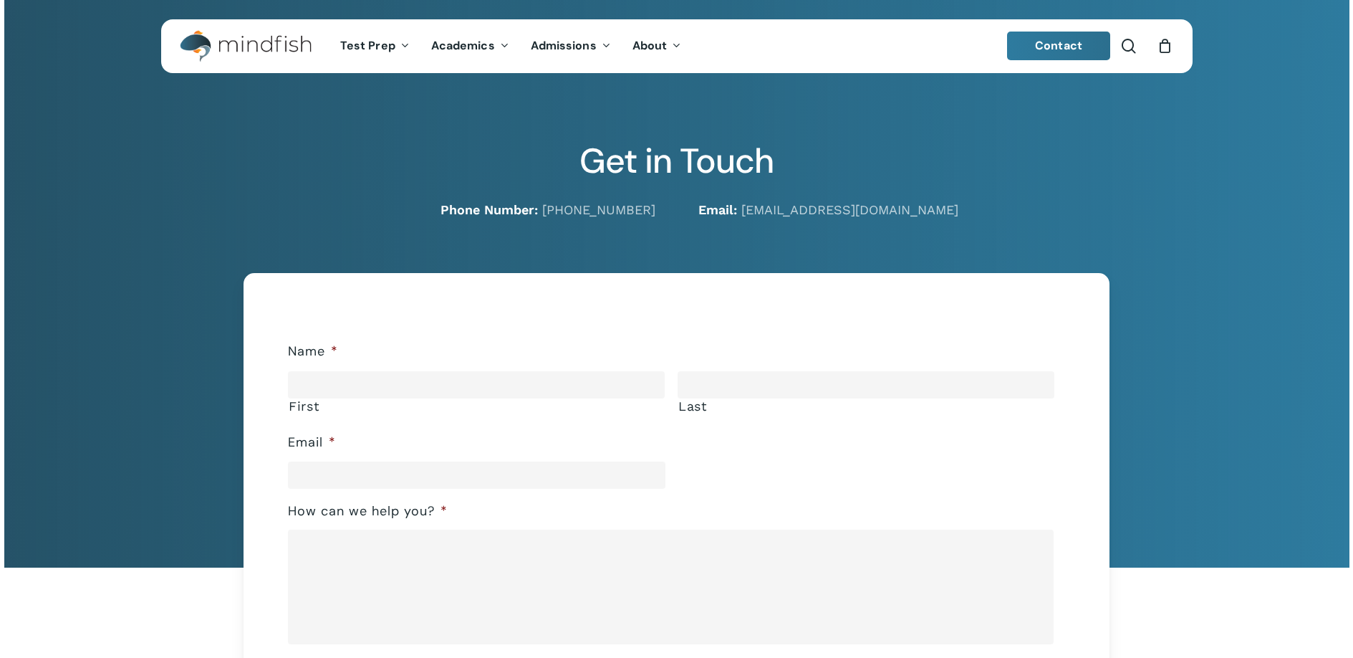  I want to click on a: About, so click(657, 46).